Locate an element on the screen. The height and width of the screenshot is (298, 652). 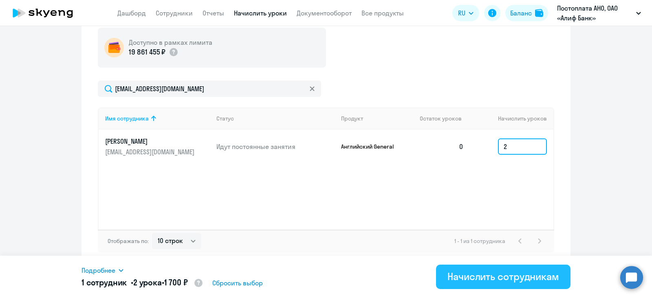
input: Поиск по имени, email, продукту или статусу is located at coordinates (209, 89).